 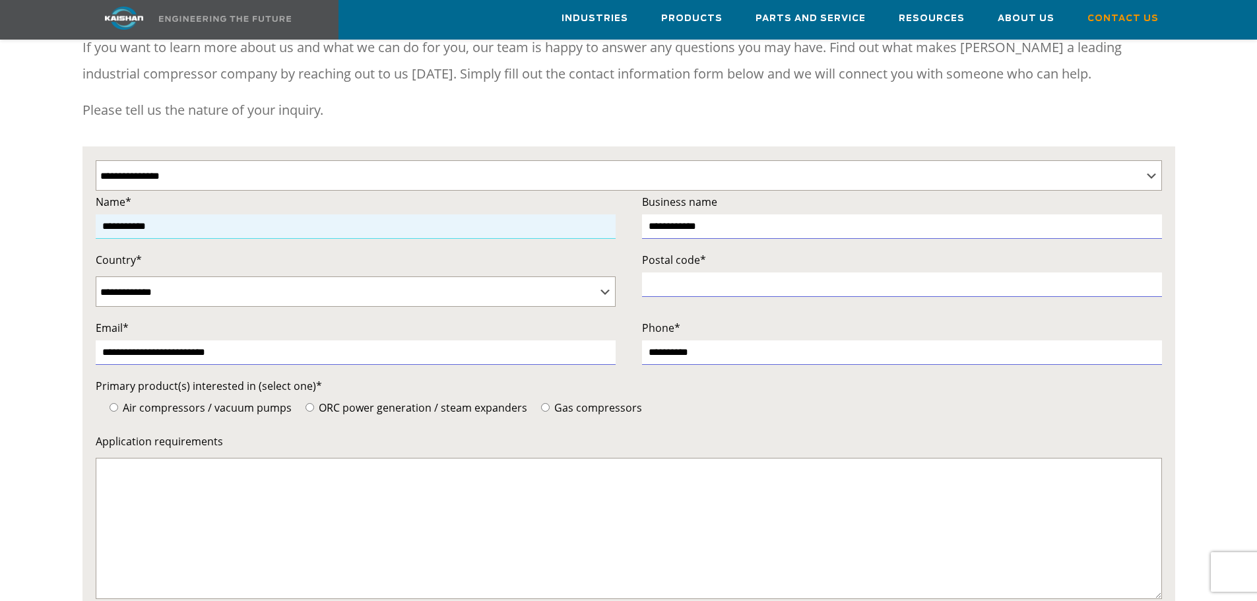 I want to click on a: Contact Us, so click(x=1123, y=18).